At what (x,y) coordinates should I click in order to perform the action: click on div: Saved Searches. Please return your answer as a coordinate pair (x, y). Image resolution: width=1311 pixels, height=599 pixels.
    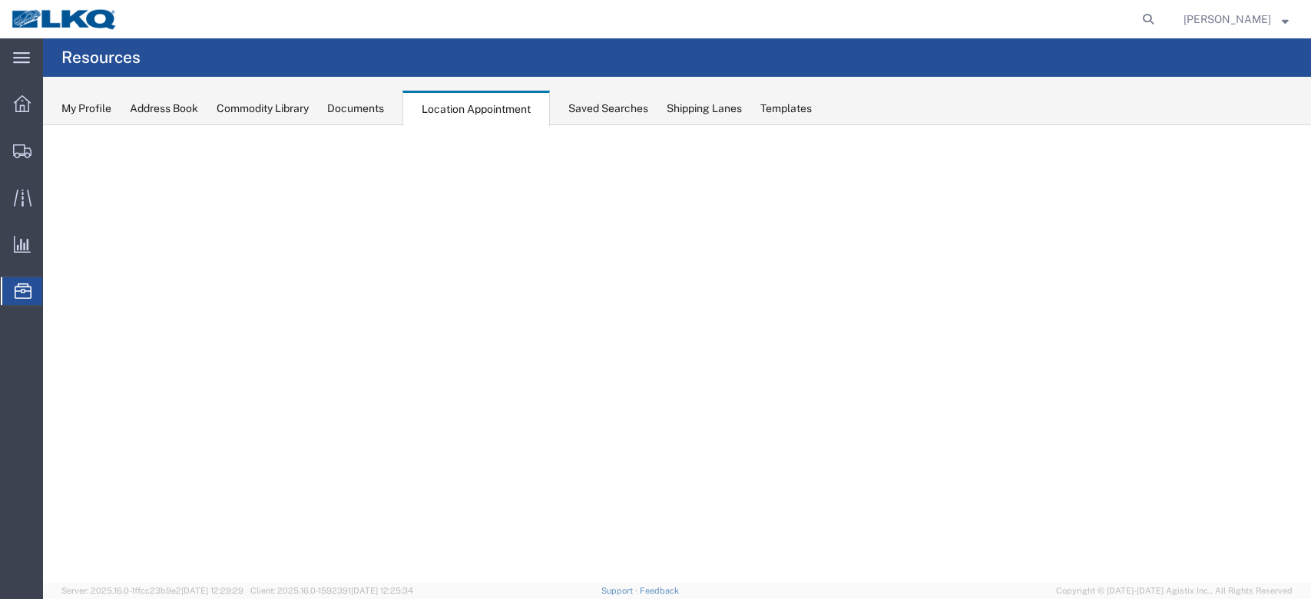
    Looking at the image, I should click on (608, 108).